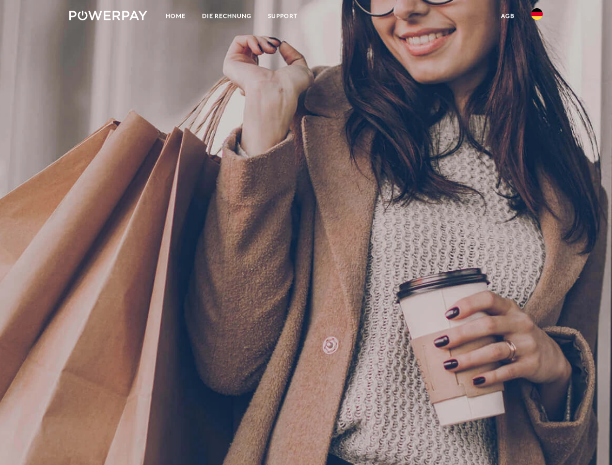 The image size is (612, 465). Describe the element at coordinates (282, 16) in the screenshot. I see `a: SUPPORT` at that location.